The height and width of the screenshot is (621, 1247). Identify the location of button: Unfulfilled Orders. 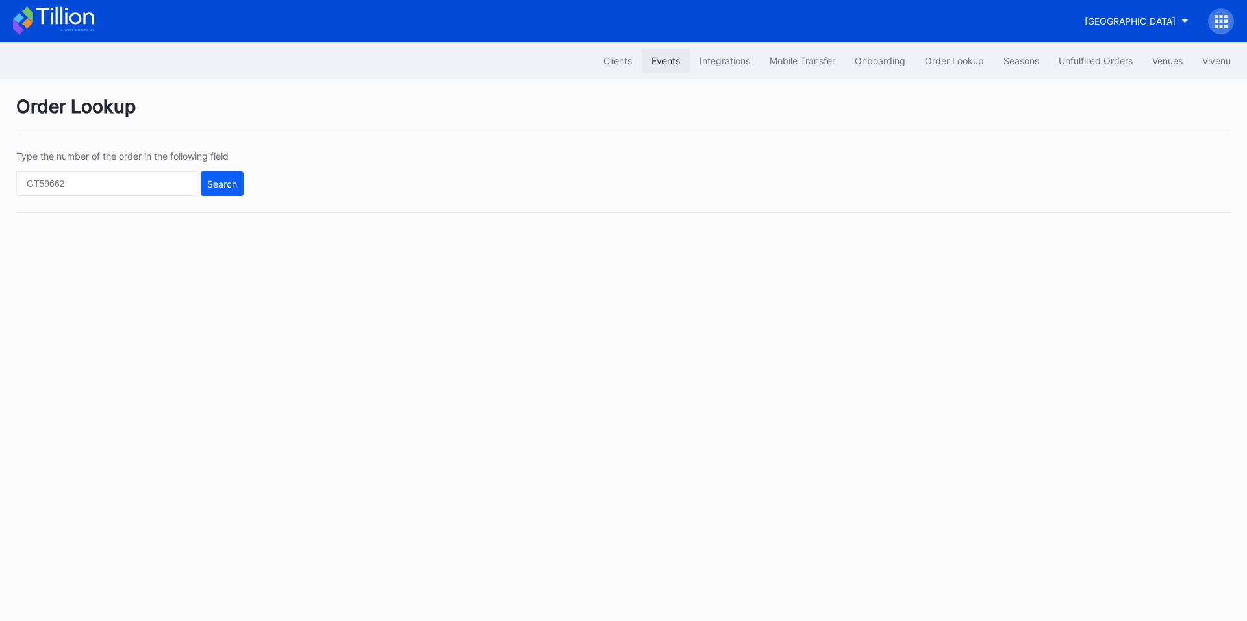
(1095, 60).